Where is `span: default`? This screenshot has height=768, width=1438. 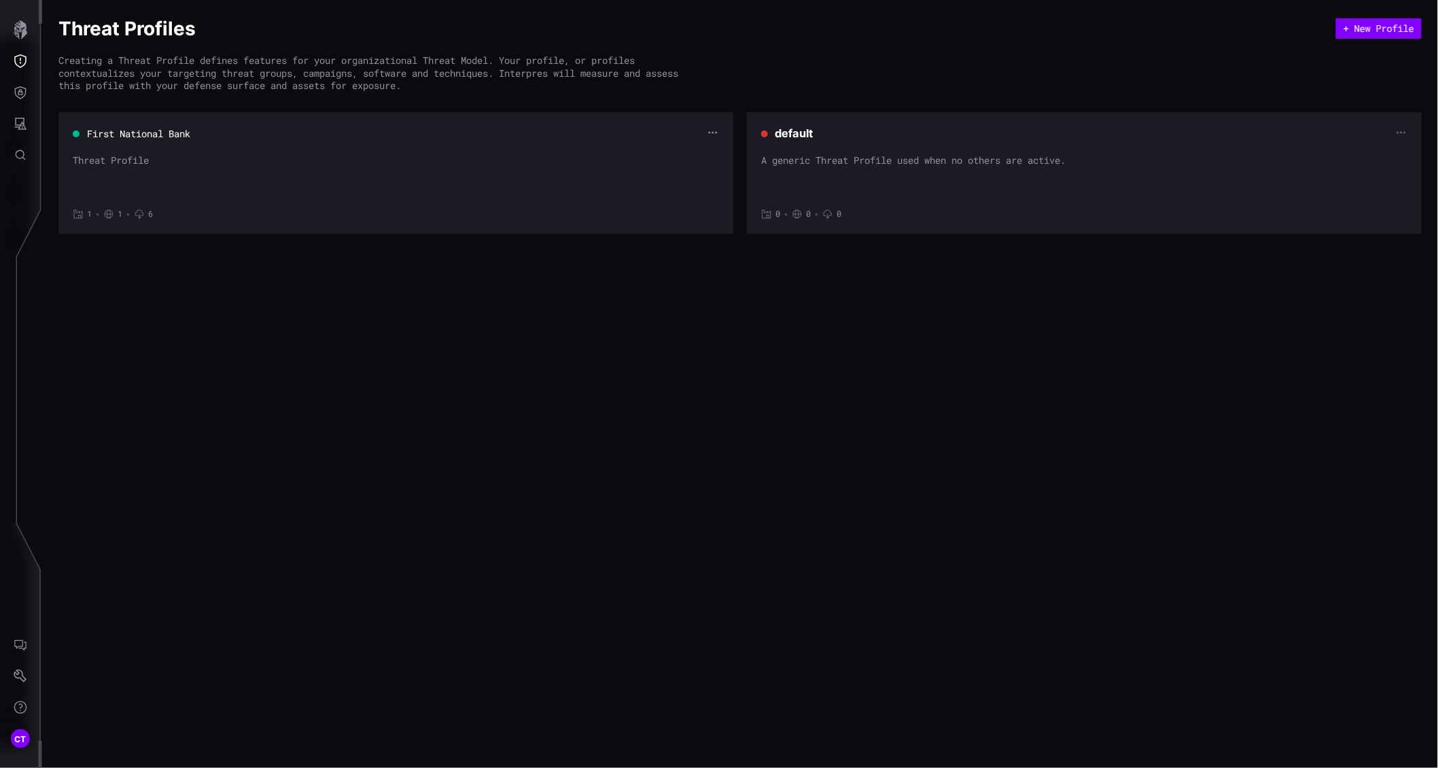
span: default is located at coordinates (794, 133).